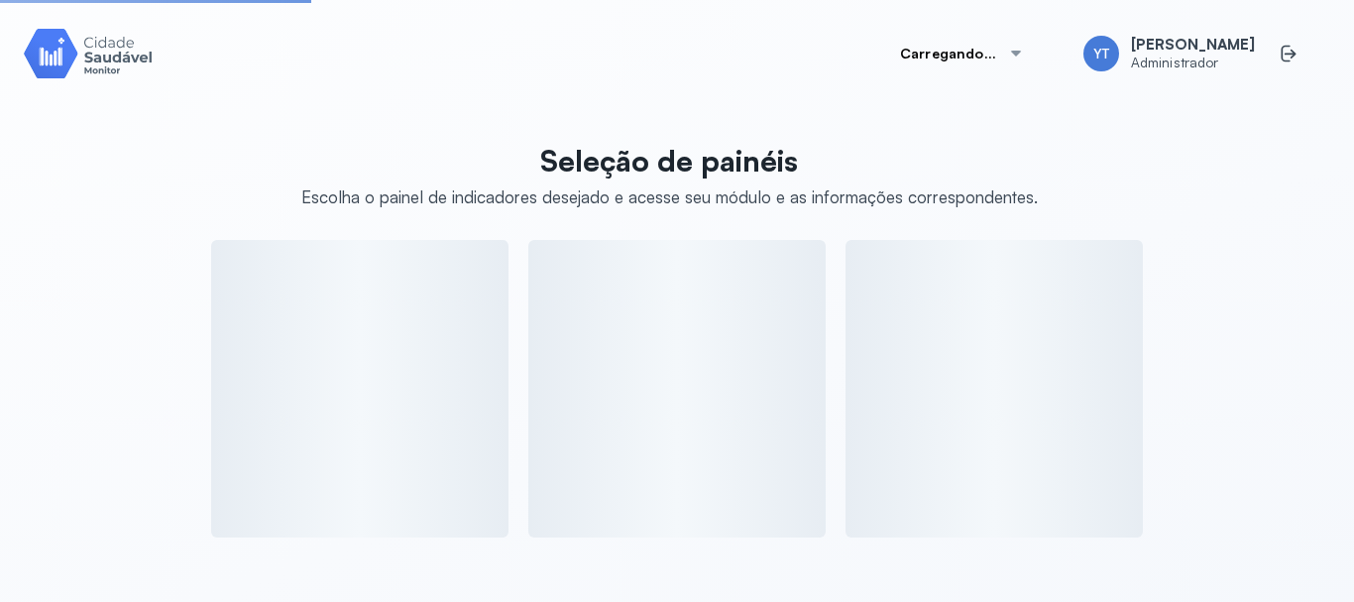 The height and width of the screenshot is (602, 1354). Describe the element at coordinates (669, 196) in the screenshot. I see `div: Escolha o painel de indicadores desejado e acesse seu módulo e as informações correspondentes.` at that location.